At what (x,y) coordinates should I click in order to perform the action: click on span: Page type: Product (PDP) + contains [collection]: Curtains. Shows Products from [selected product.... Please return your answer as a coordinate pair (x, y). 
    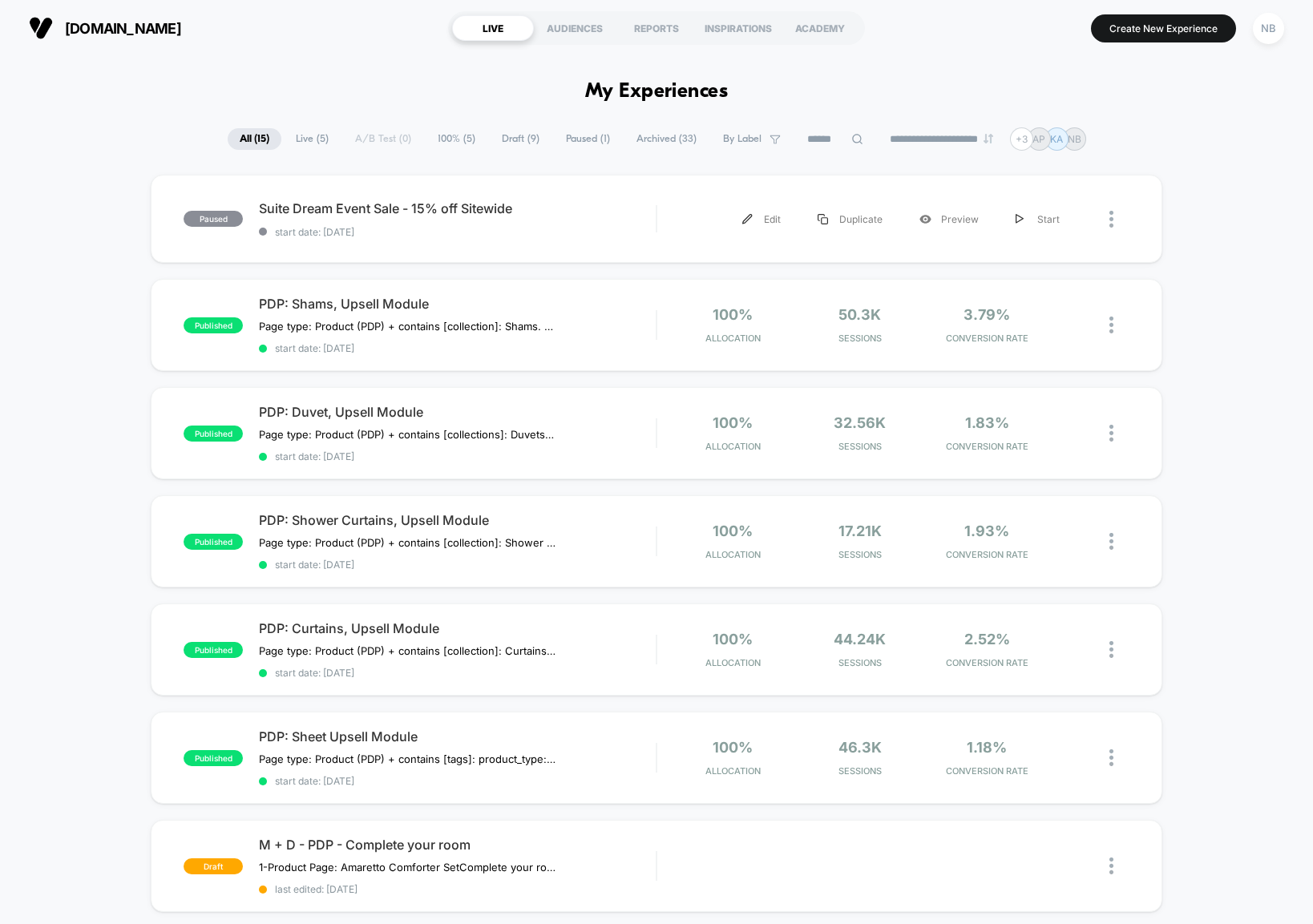
    Looking at the image, I should click on (407, 651).